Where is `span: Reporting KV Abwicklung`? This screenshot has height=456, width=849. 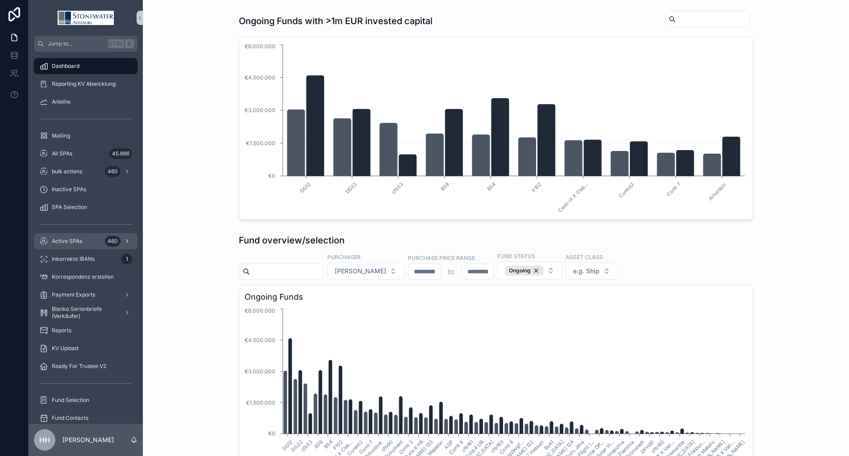 span: Reporting KV Abwicklung is located at coordinates (83, 84).